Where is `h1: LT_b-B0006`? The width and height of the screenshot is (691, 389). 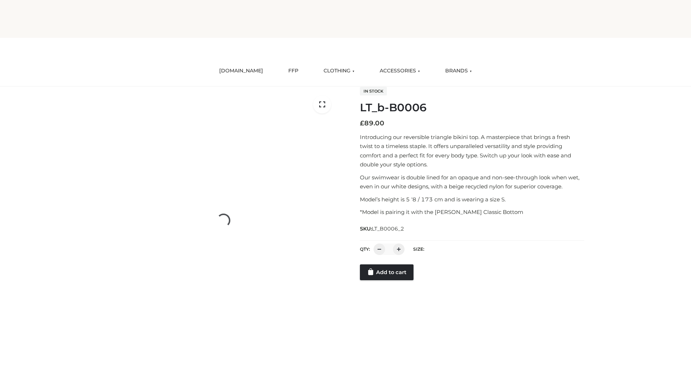
h1: LT_b-B0006 is located at coordinates (472, 108).